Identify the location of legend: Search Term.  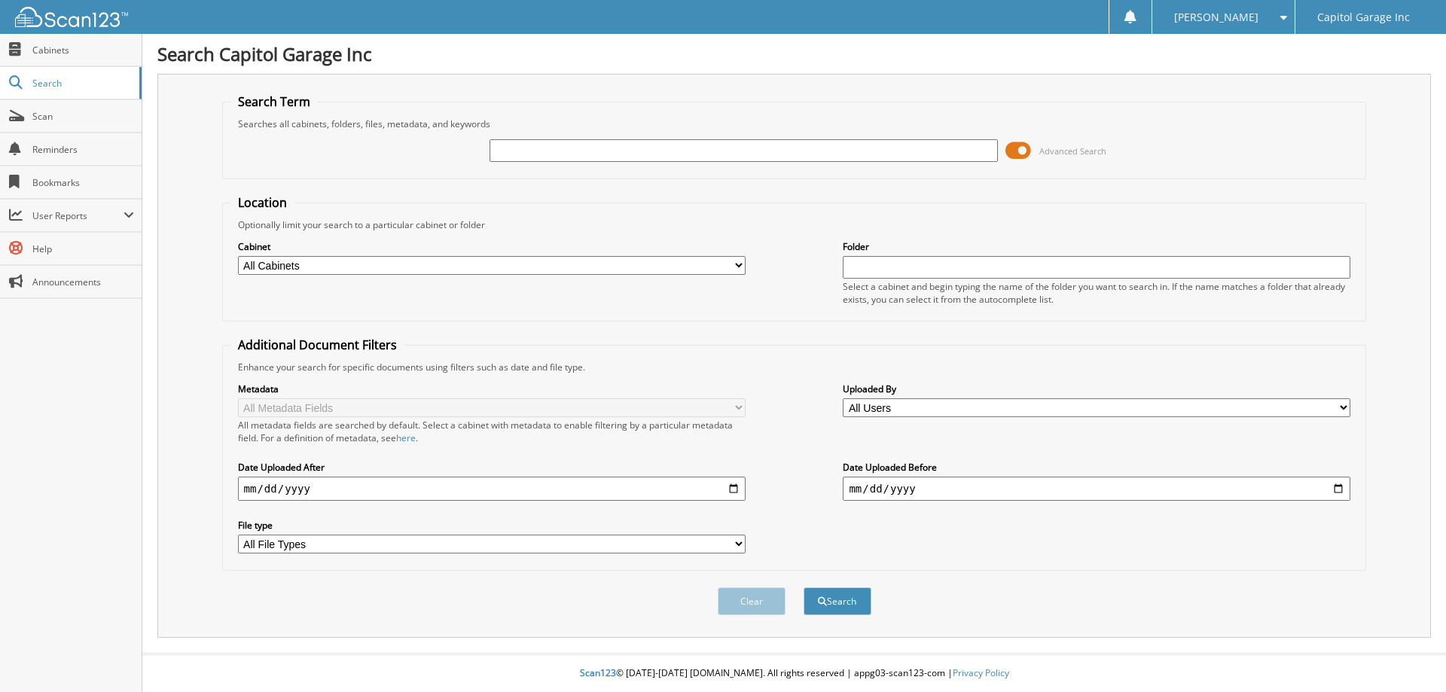
(274, 102).